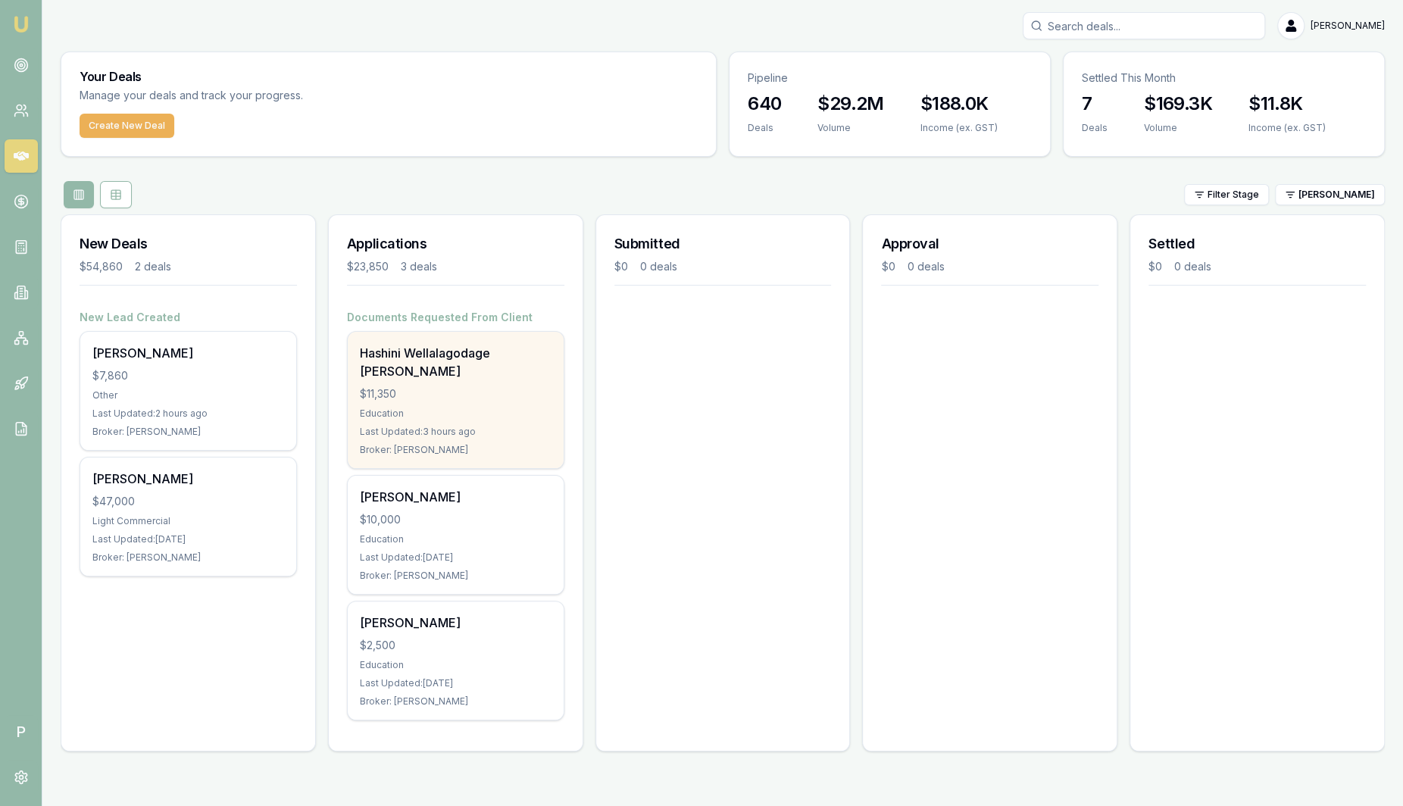 The height and width of the screenshot is (806, 1403). Describe the element at coordinates (1178, 104) in the screenshot. I see `h3: $169.3K` at that location.